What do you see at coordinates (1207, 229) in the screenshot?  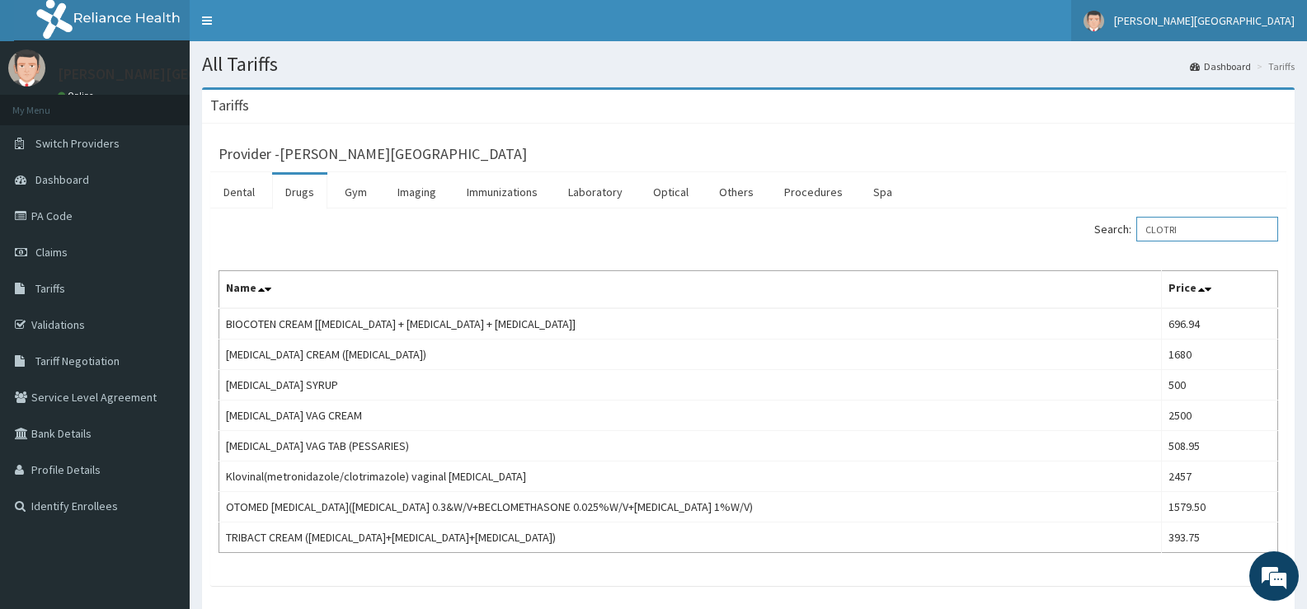 I see `input: Search:` at bounding box center [1207, 229].